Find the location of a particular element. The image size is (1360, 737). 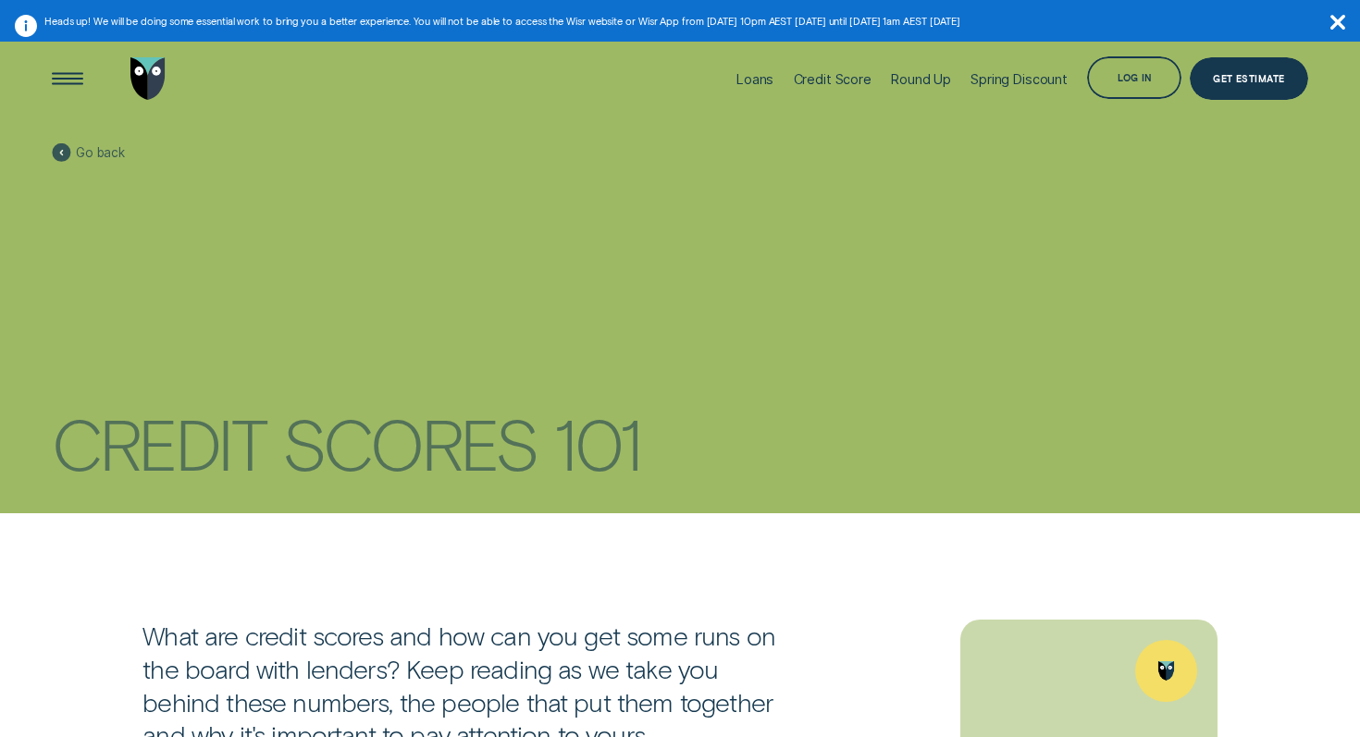

span: Go back is located at coordinates (100, 153).